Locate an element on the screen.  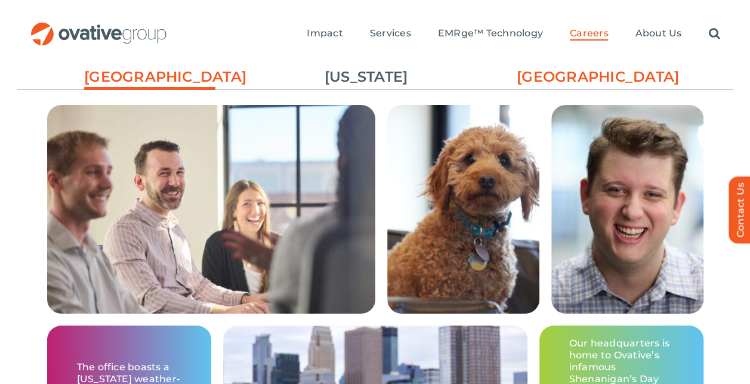
span: About Us is located at coordinates (658, 33).